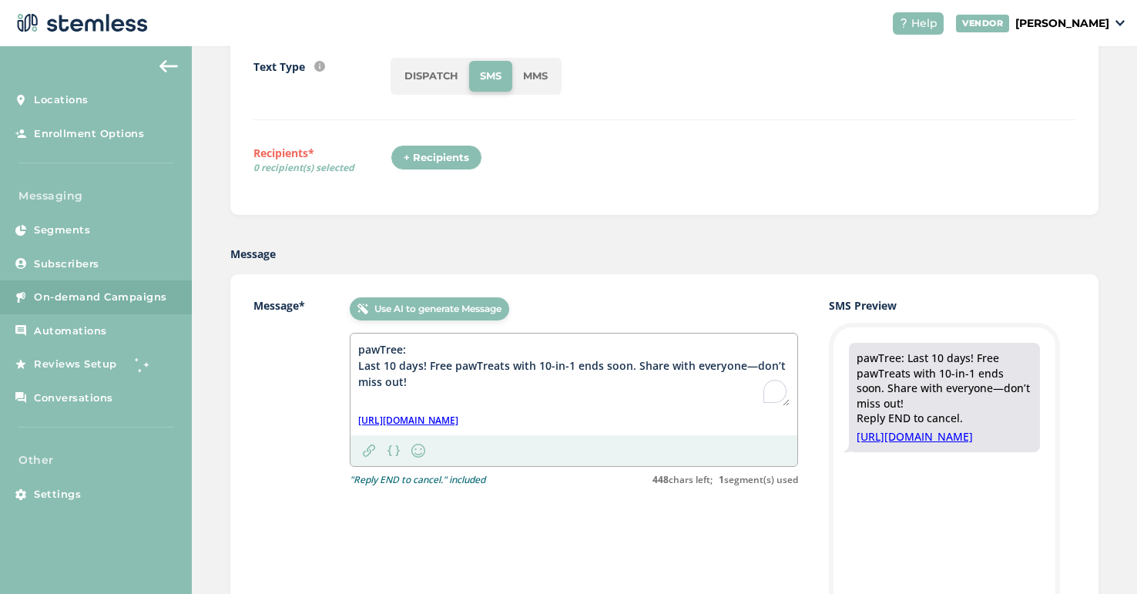  Describe the element at coordinates (1120, 23) in the screenshot. I see `img: icon_down-arrow-small-66adaf34.svg` at that location.